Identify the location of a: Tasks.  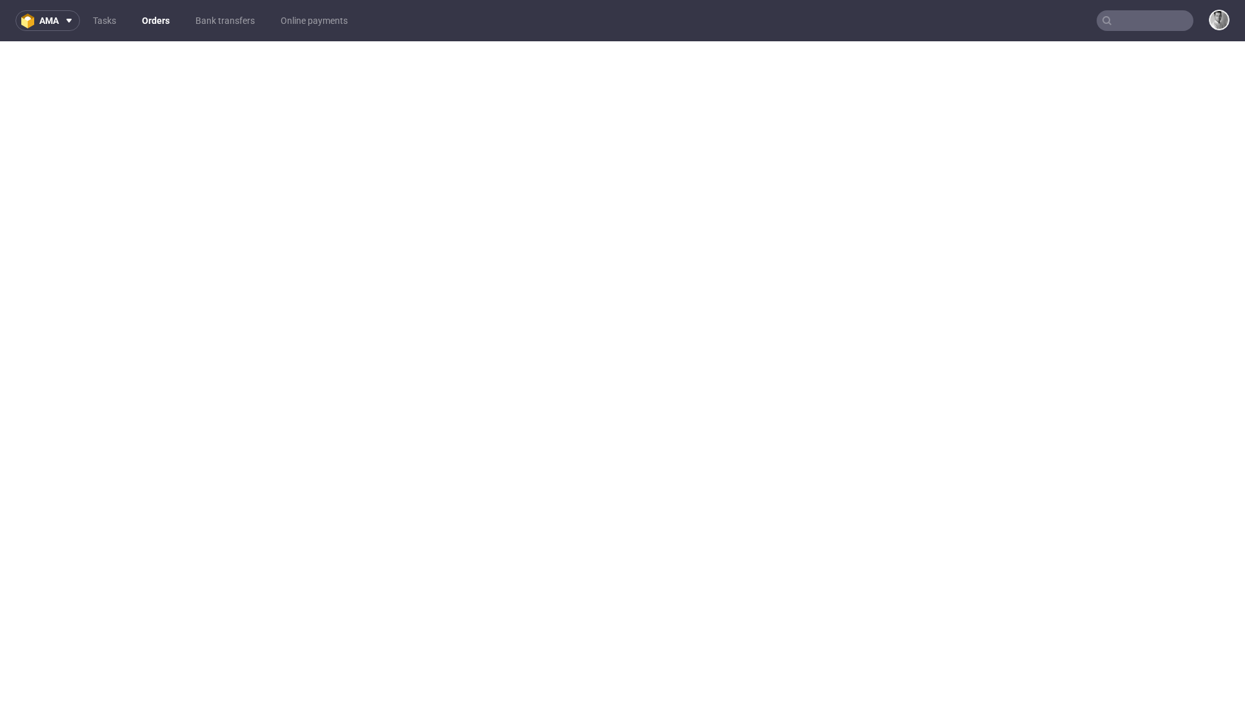
(104, 21).